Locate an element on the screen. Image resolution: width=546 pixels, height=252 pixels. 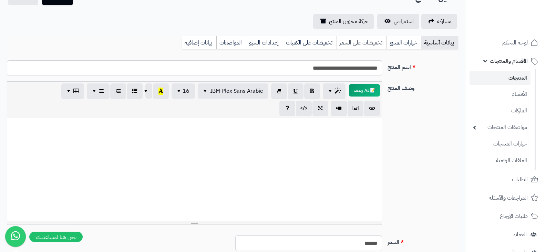
button: 📝 AI وصف is located at coordinates (364, 90).